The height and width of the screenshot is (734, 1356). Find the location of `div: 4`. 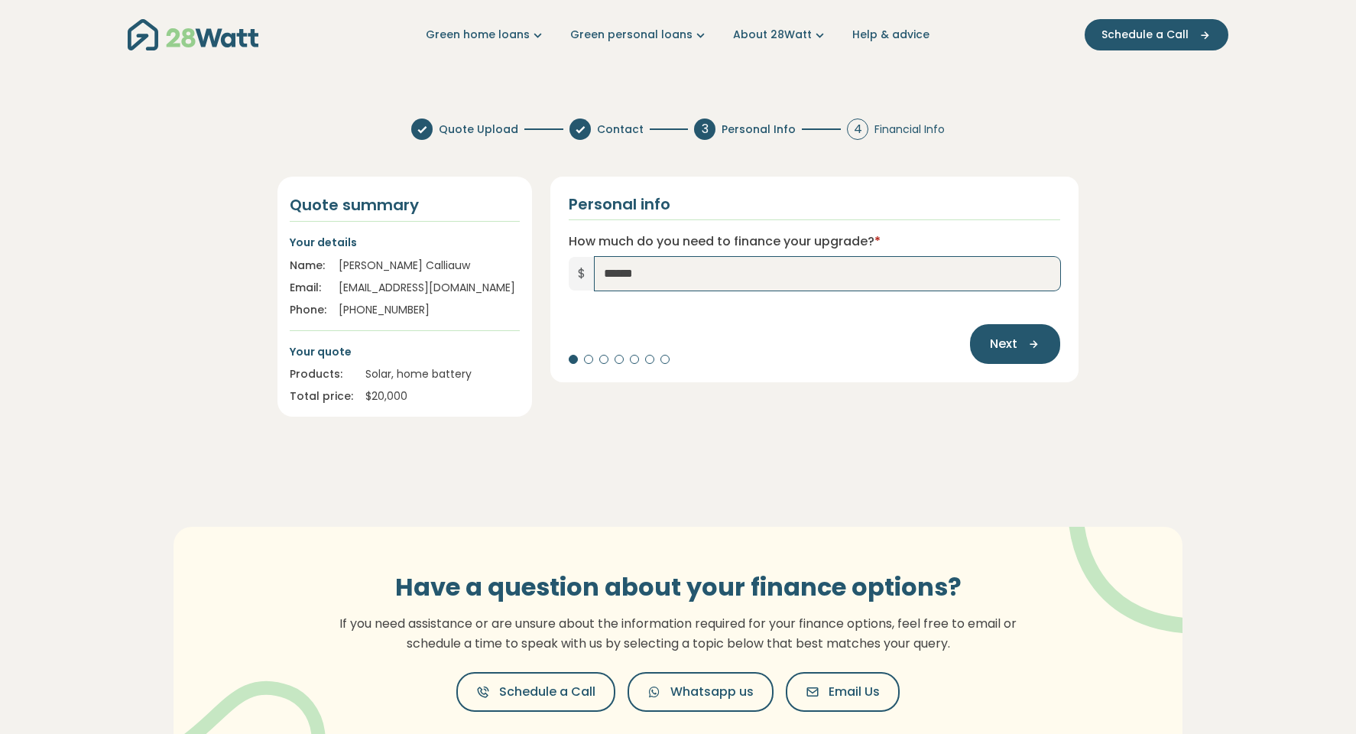

div: 4 is located at coordinates (858, 129).